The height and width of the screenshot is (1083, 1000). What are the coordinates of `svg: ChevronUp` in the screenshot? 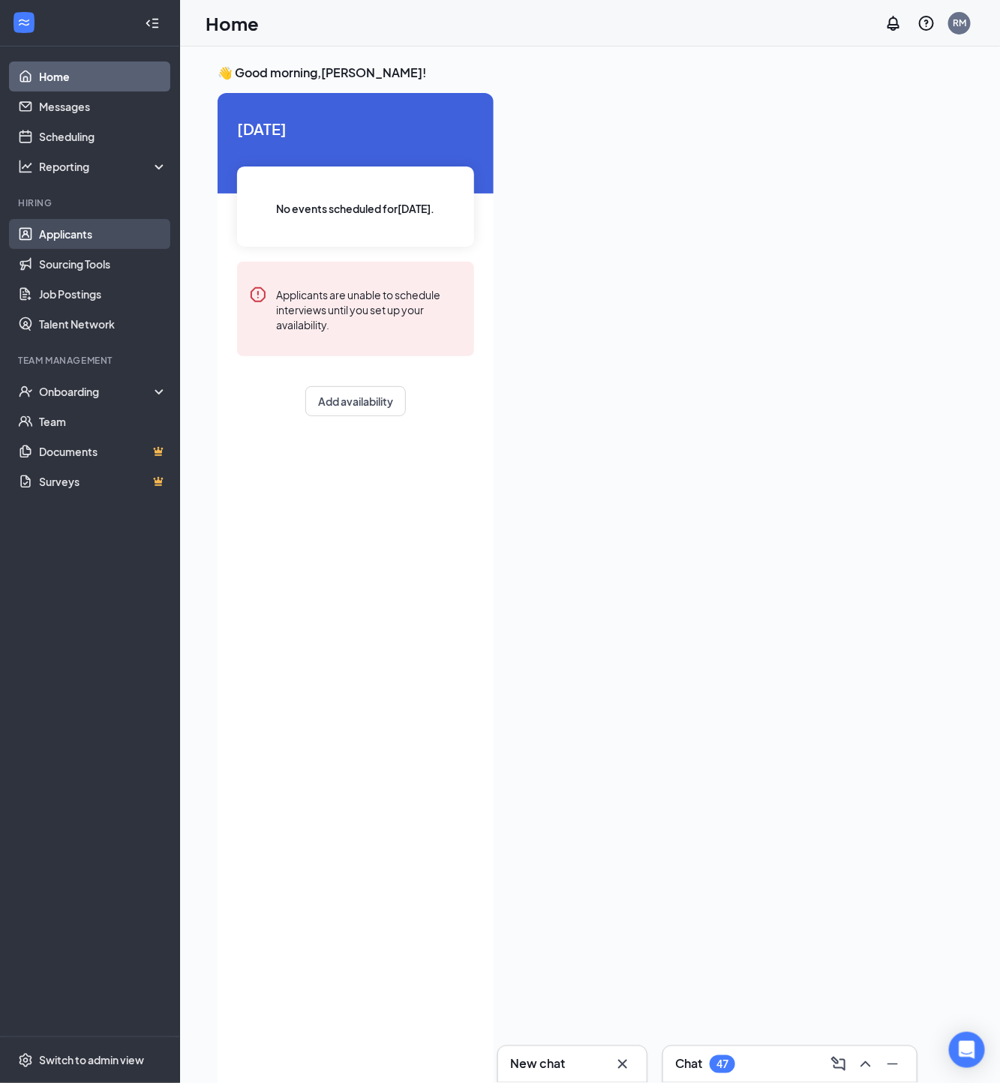 It's located at (865, 1064).